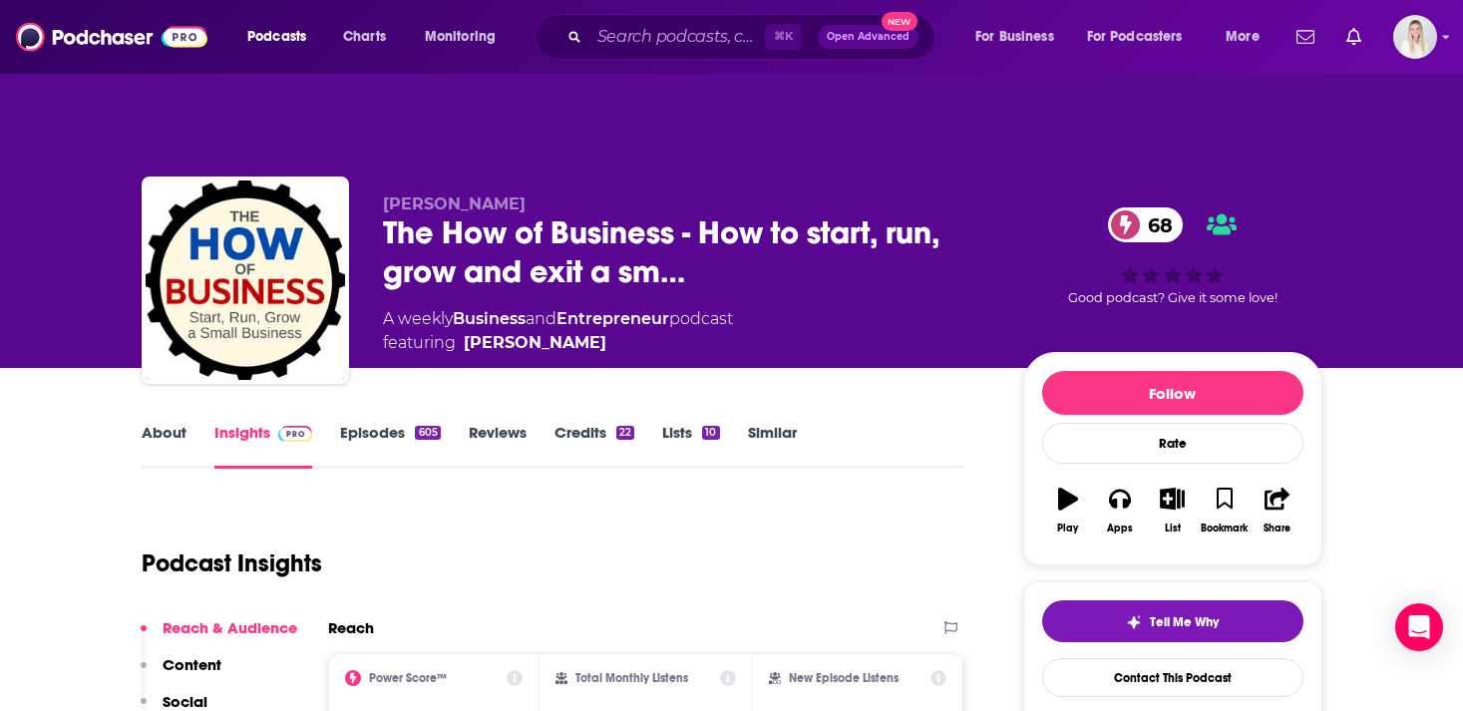 The width and height of the screenshot is (1463, 711). Describe the element at coordinates (868, 37) in the screenshot. I see `span: Open Advanced` at that location.